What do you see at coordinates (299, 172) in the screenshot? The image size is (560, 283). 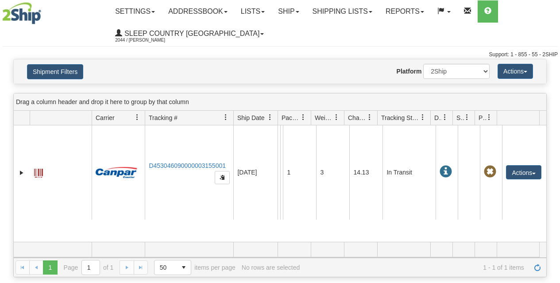 I see `td: 1` at bounding box center [299, 172].